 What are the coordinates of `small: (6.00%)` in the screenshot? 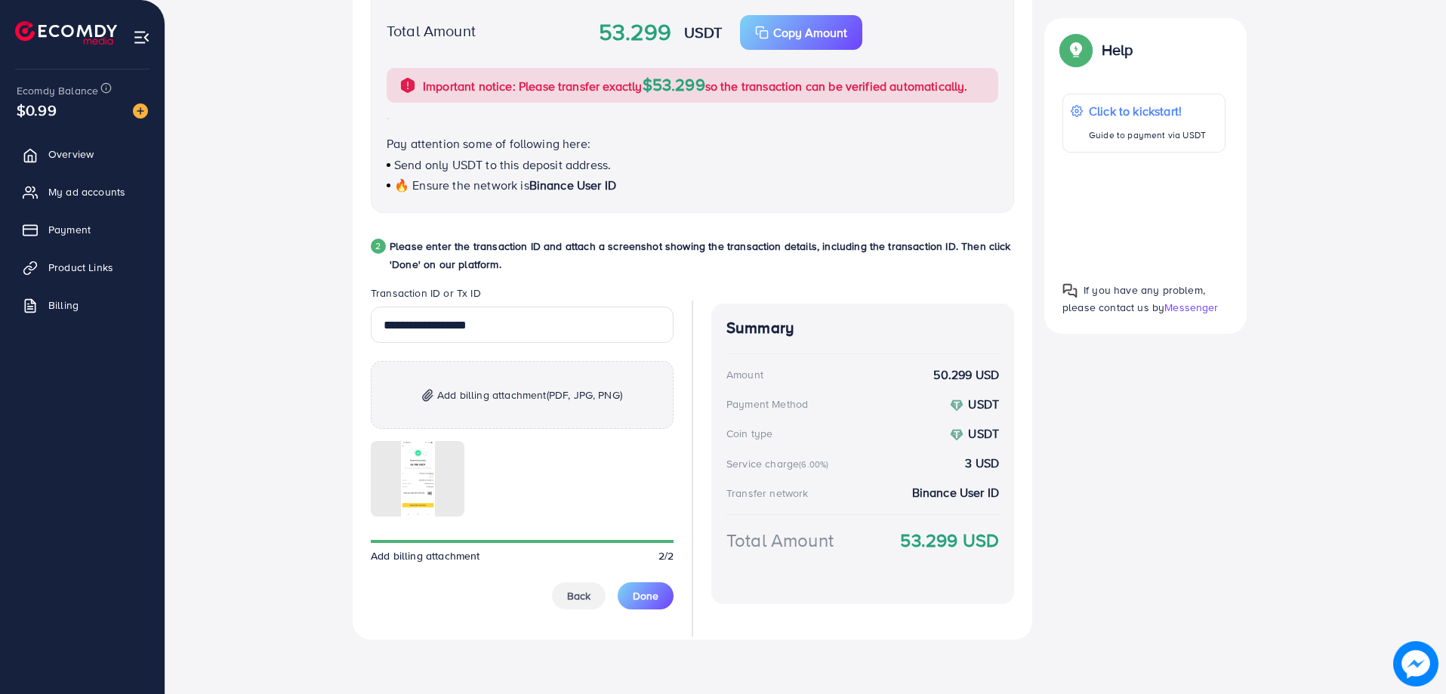 It's located at (813, 464).